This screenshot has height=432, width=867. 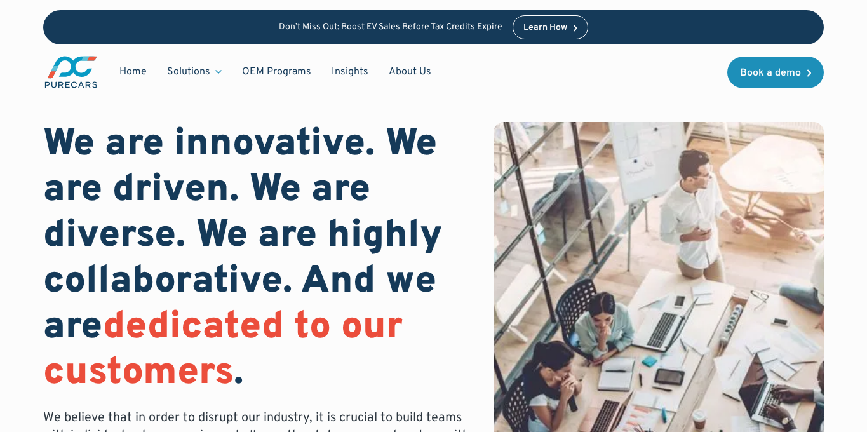 I want to click on a: About Us, so click(x=410, y=72).